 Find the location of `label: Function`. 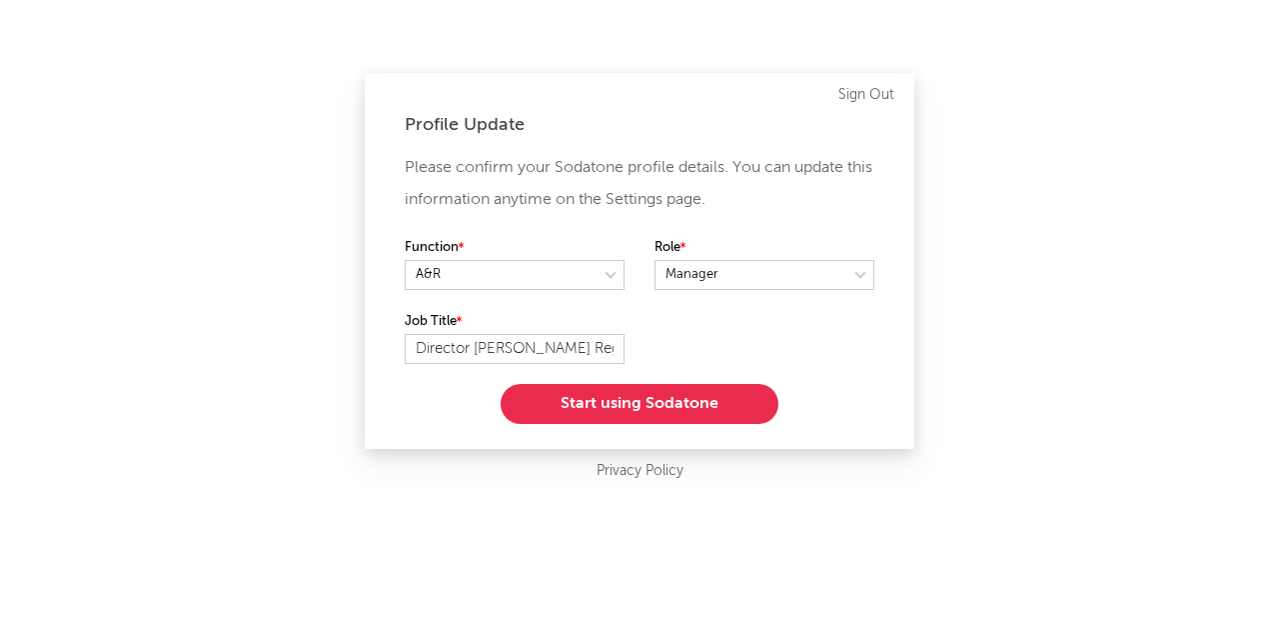

label: Function is located at coordinates (515, 248).